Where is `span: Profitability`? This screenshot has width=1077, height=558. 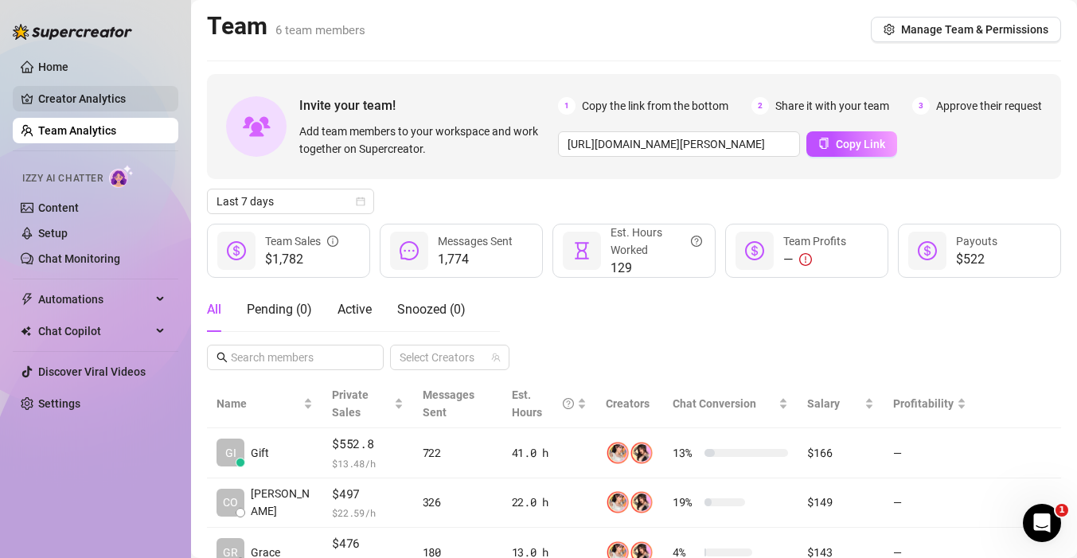
span: Profitability is located at coordinates (924, 404).